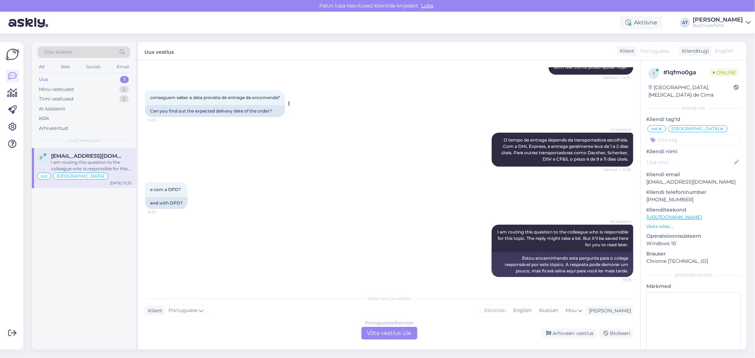 This screenshot has width=755, height=358. Describe the element at coordinates (88, 156) in the screenshot. I see `span: pecas@mssassistencia.pt` at that location.